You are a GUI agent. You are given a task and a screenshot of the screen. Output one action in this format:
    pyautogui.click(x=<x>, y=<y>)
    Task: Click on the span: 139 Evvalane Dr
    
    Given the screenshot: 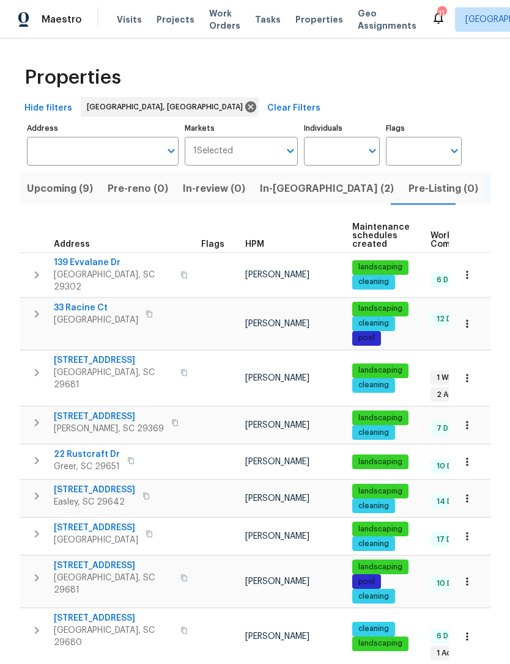 What is the action you would take?
    pyautogui.click(x=113, y=263)
    